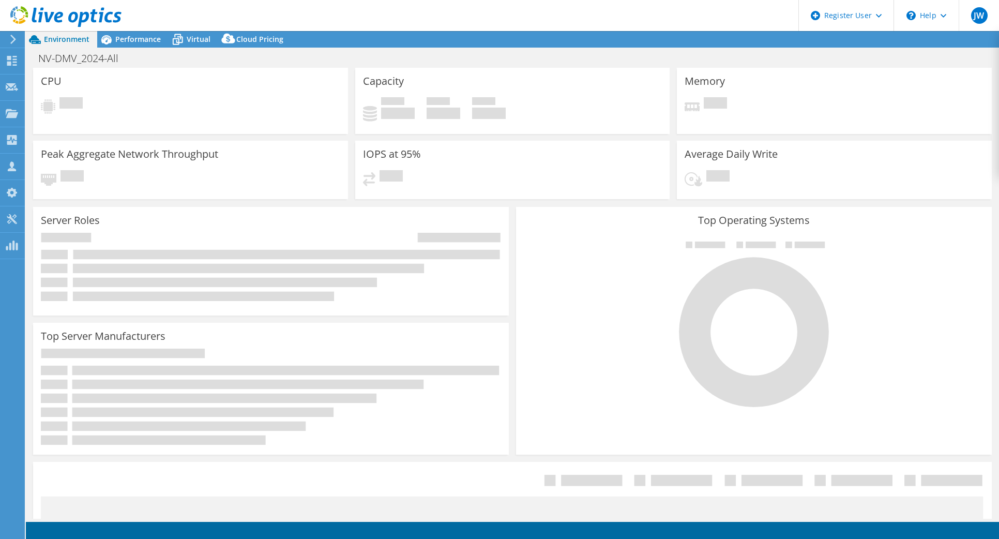  Describe the element at coordinates (980, 16) in the screenshot. I see `span: JW` at that location.